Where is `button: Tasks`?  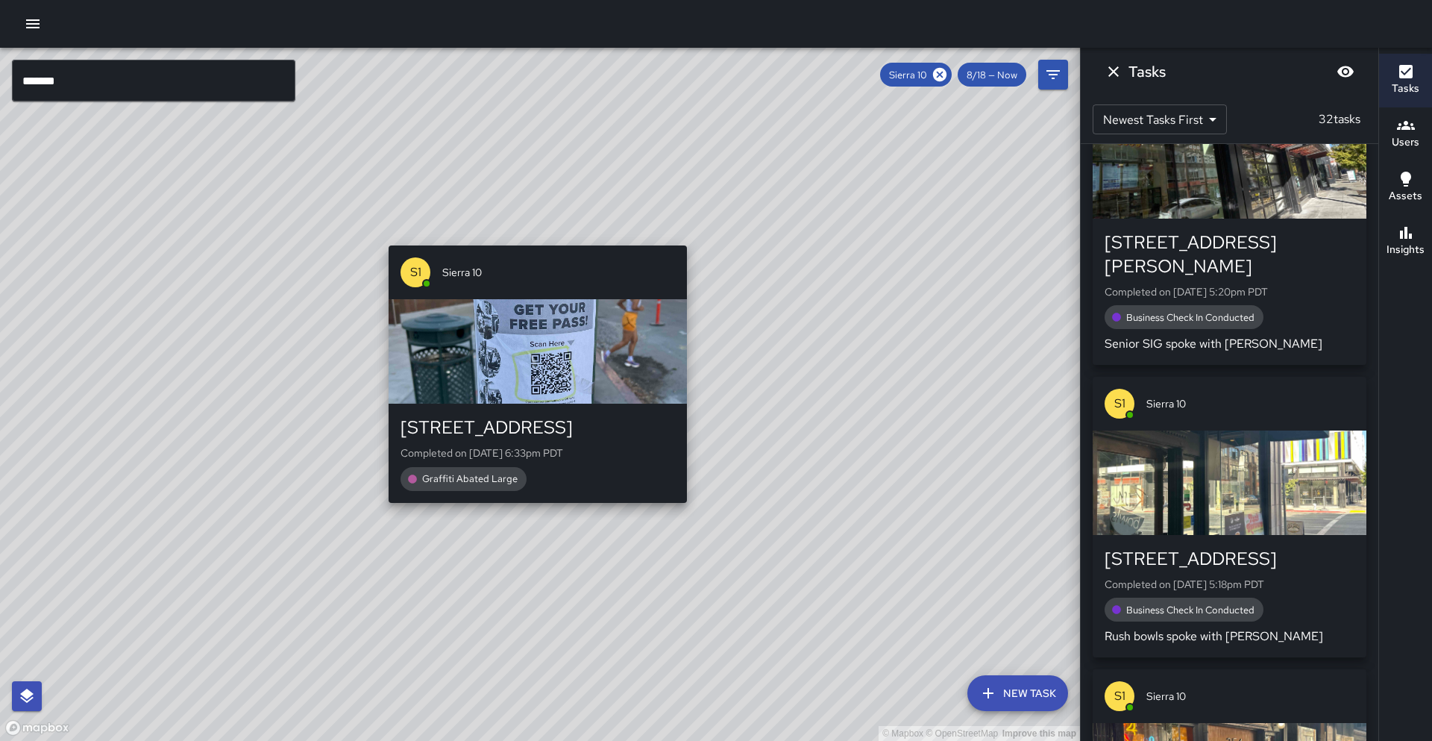 button: Tasks is located at coordinates (1406, 81).